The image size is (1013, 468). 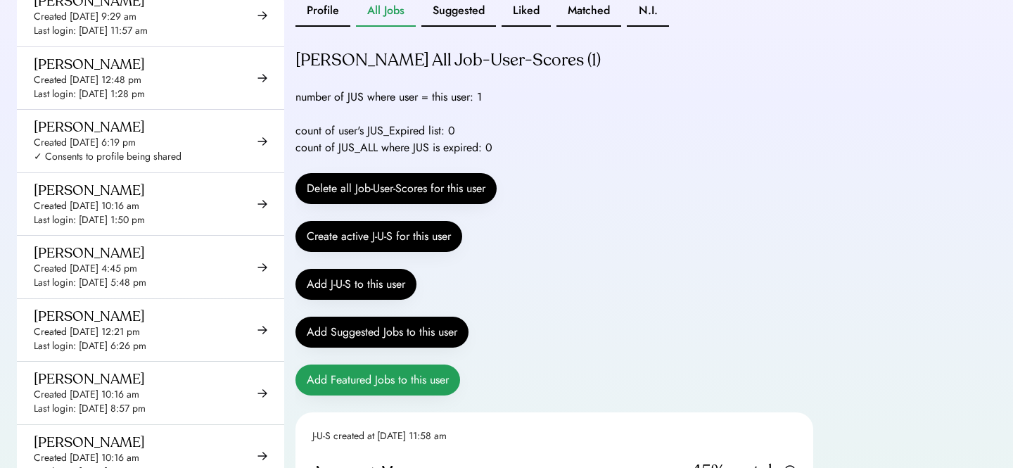 What do you see at coordinates (378, 380) in the screenshot?
I see `button: Add Featured Jobs to this user` at bounding box center [378, 380].